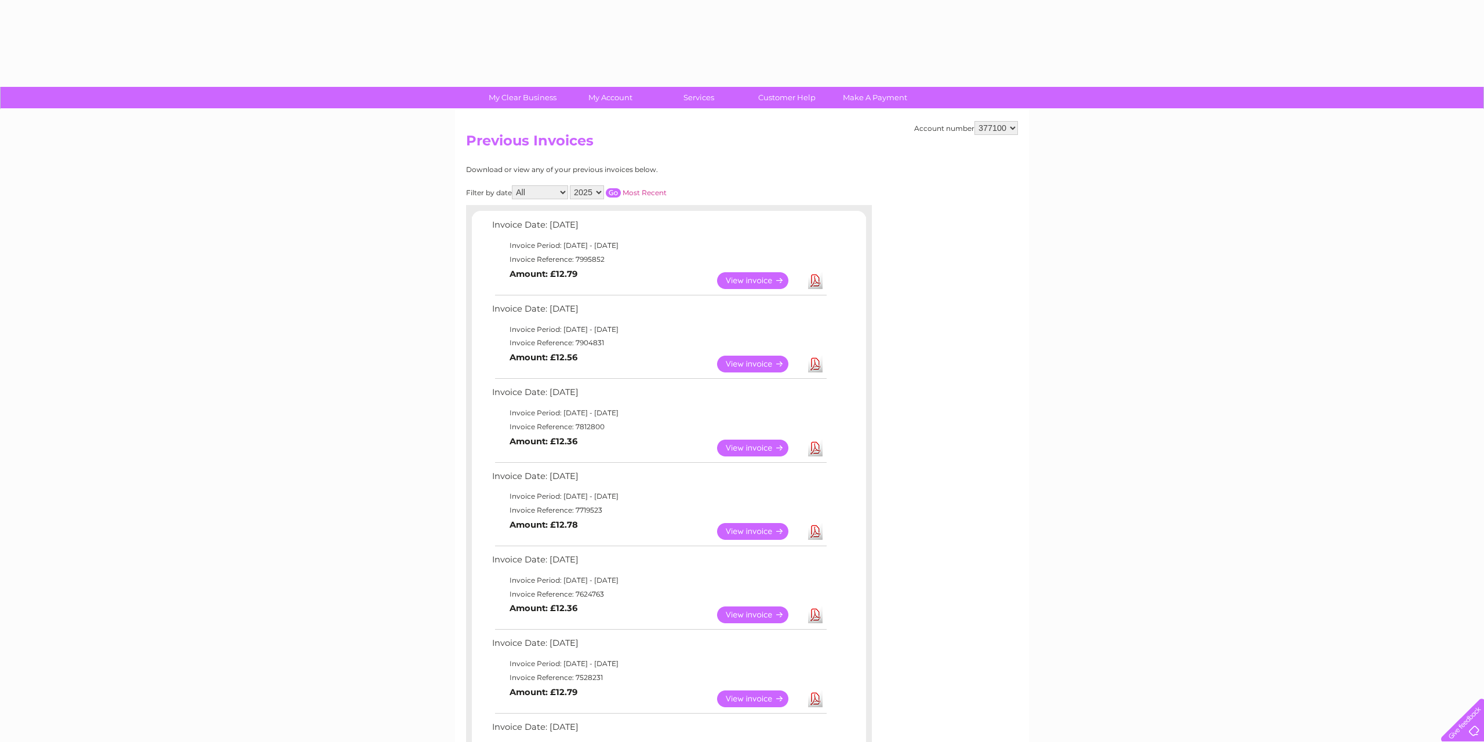 Image resolution: width=1484 pixels, height=742 pixels. I want to click on a: My Clear Business, so click(522, 97).